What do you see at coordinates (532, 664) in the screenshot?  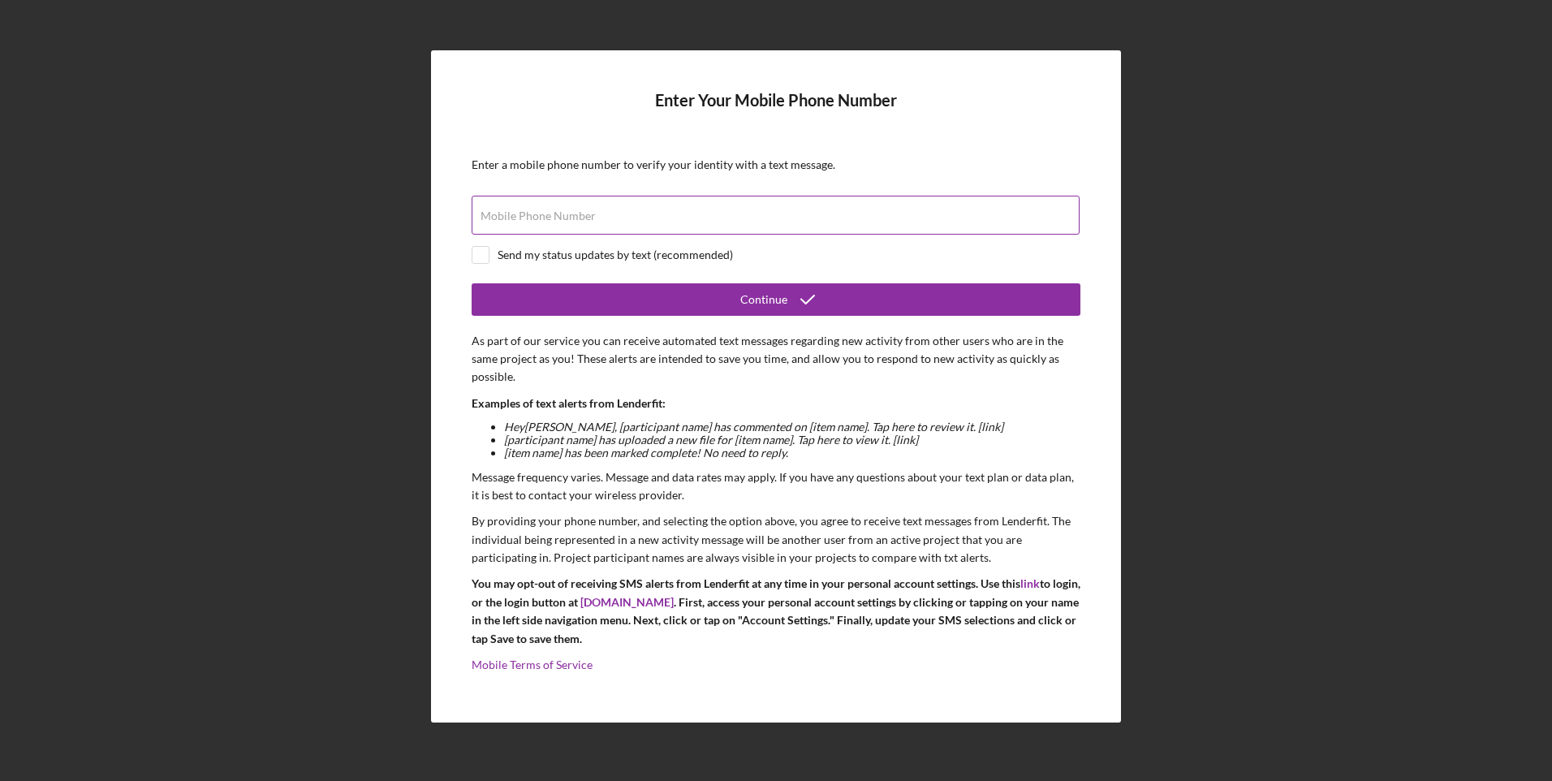 I see `a: Mobile Terms of Service` at bounding box center [532, 664].